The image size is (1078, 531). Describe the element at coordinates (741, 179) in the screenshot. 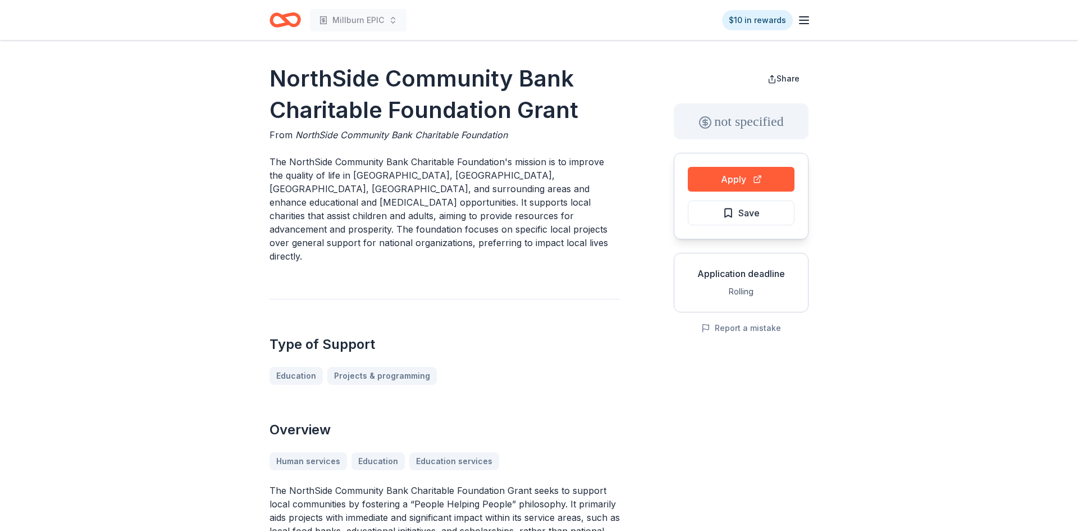

I see `button: Apply` at that location.